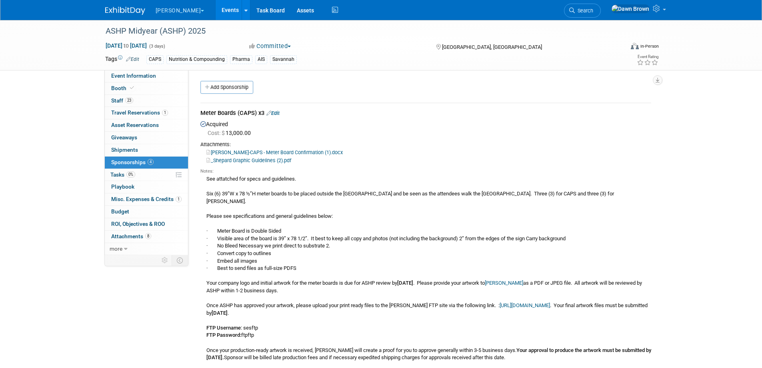 This screenshot has width=762, height=368. Describe the element at coordinates (261, 59) in the screenshot. I see `div: AIS` at that location.